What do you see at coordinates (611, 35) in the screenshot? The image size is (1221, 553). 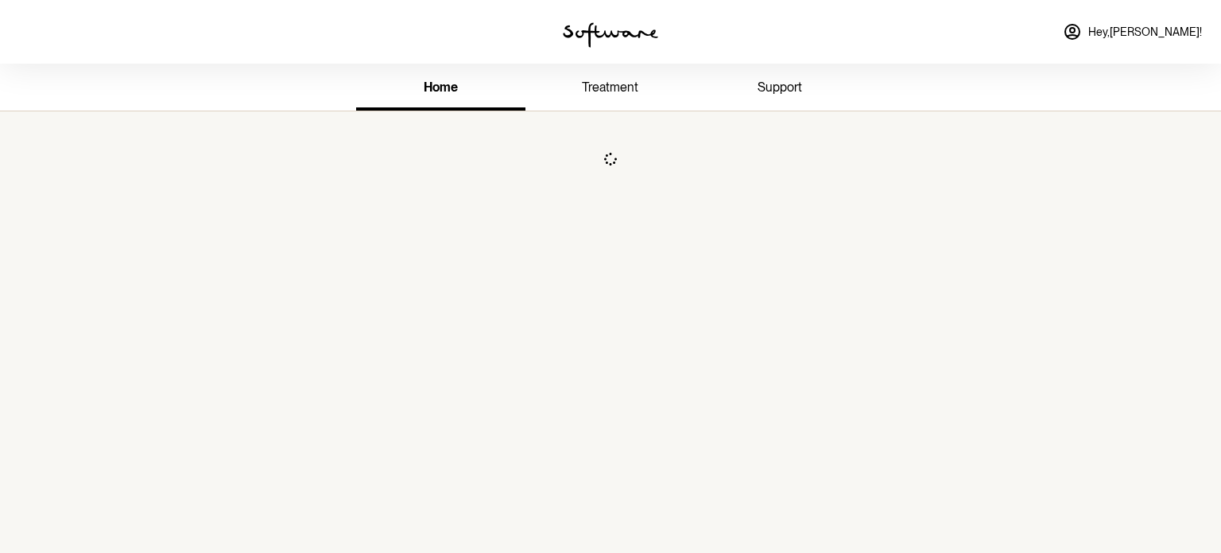 I see `img: software logo` at bounding box center [611, 35].